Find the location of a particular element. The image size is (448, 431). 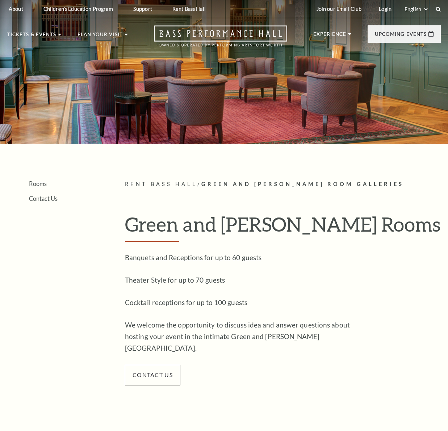

a: Contact Us is located at coordinates (43, 198).